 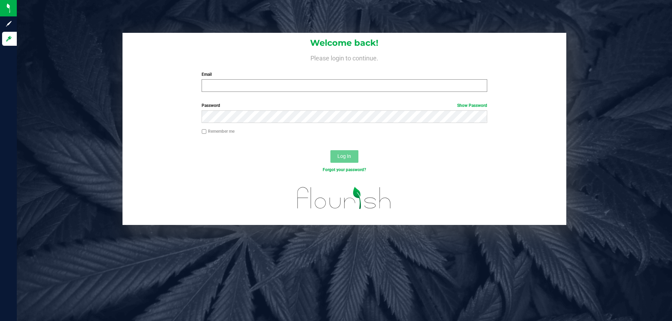 What do you see at coordinates (9, 39) in the screenshot?
I see `inline-svg: Log in` at bounding box center [9, 39].